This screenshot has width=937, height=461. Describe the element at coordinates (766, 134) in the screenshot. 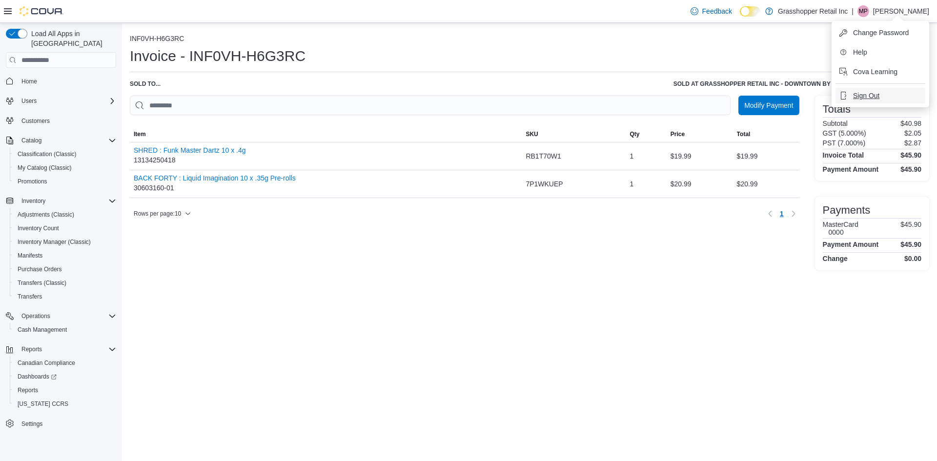

I see `button: Total` at that location.